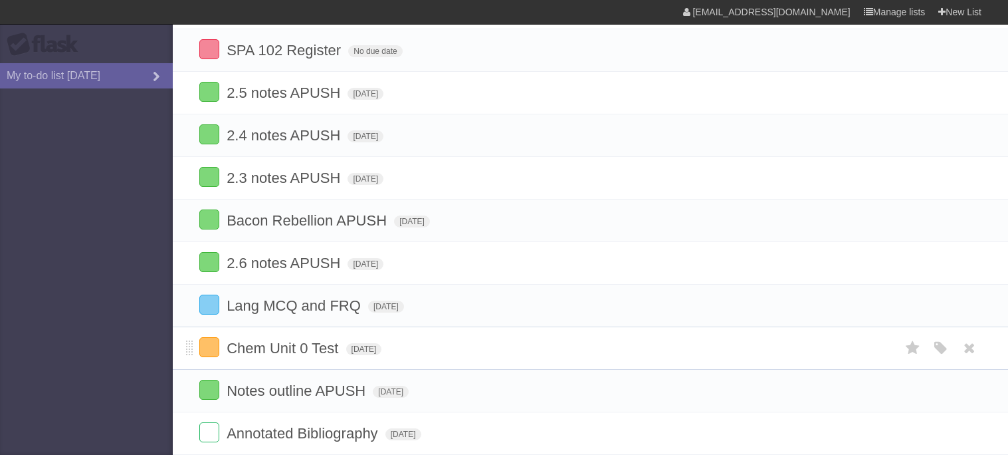 This screenshot has width=1008, height=455. What do you see at coordinates (295, 305) in the screenshot?
I see `span: Lang MCQ and FRQ` at bounding box center [295, 305].